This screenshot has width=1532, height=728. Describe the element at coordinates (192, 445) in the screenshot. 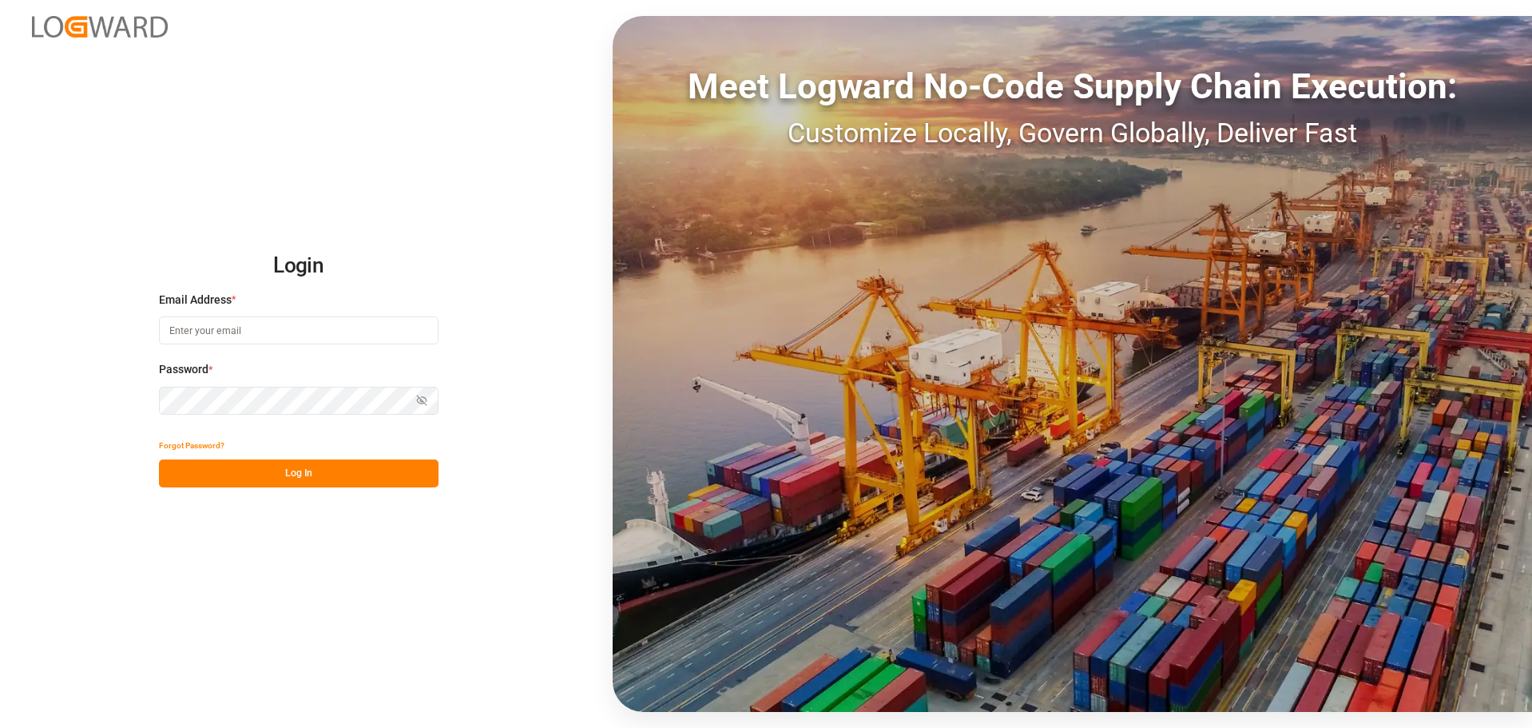

I see `button: Forgot Password?` at that location.